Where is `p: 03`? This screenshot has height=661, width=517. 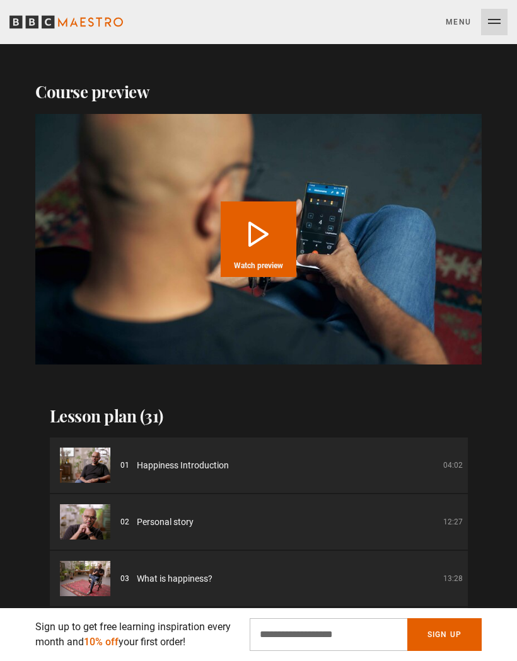
p: 03 is located at coordinates (125, 579).